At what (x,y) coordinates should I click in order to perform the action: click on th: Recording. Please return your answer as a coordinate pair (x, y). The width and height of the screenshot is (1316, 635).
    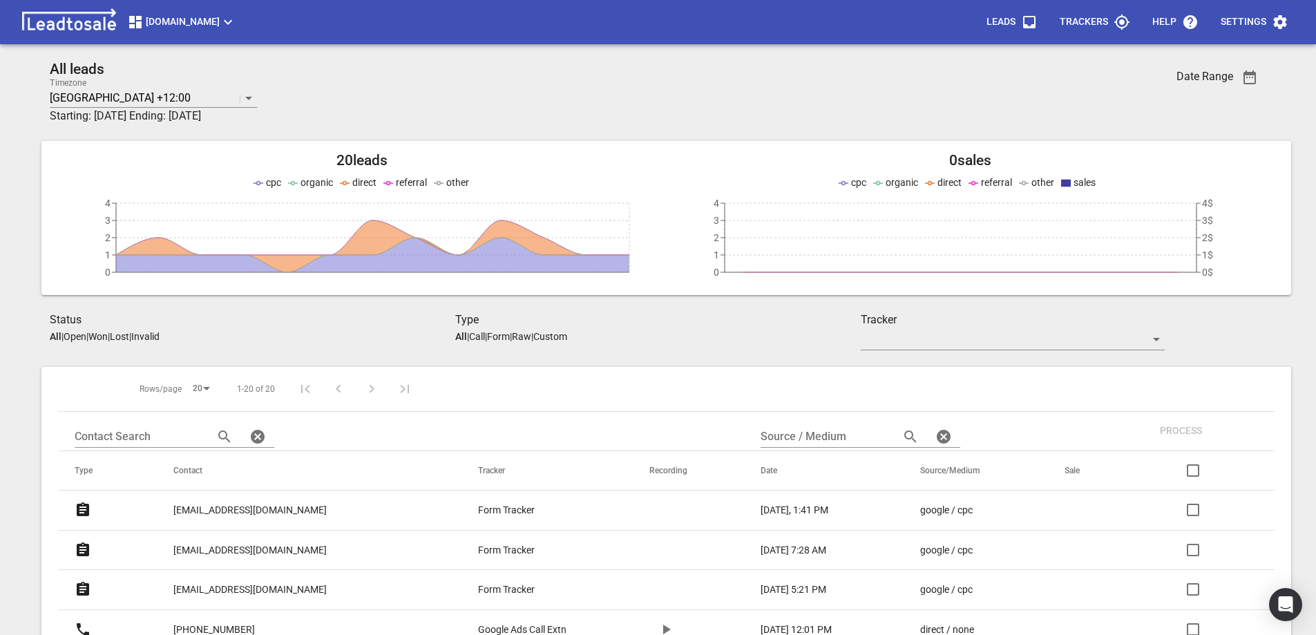
    Looking at the image, I should click on (688, 471).